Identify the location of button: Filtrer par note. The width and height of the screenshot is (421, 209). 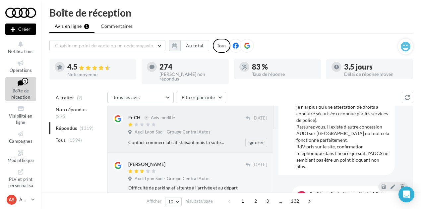
(201, 97).